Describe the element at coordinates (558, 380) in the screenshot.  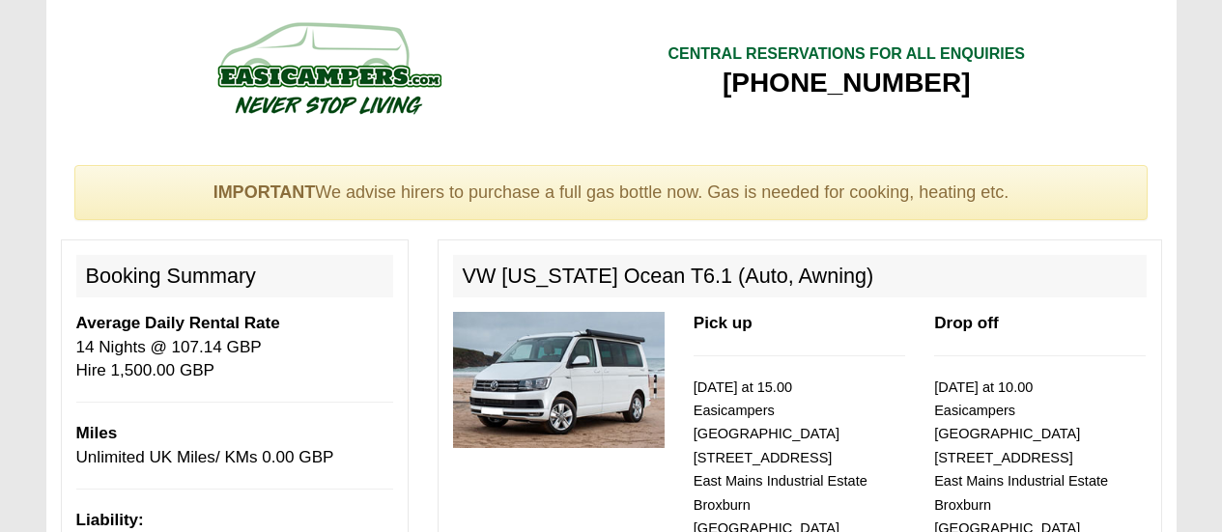
I see `img: 315.jpg` at that location.